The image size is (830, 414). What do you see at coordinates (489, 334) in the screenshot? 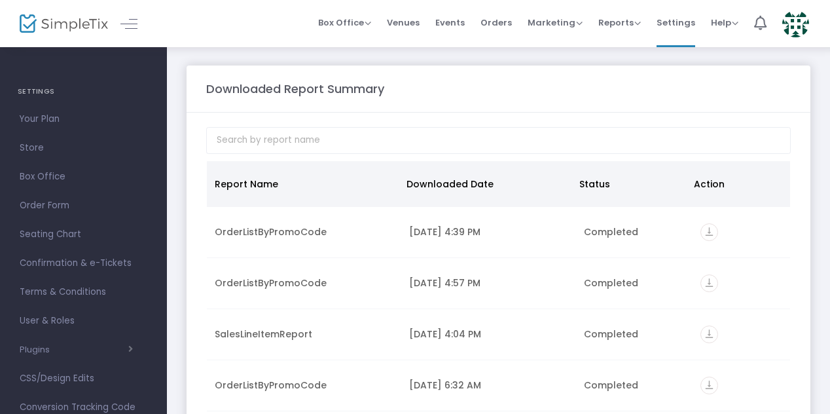
I see `div: 8/11/2025 4:04 PM` at bounding box center [489, 334].